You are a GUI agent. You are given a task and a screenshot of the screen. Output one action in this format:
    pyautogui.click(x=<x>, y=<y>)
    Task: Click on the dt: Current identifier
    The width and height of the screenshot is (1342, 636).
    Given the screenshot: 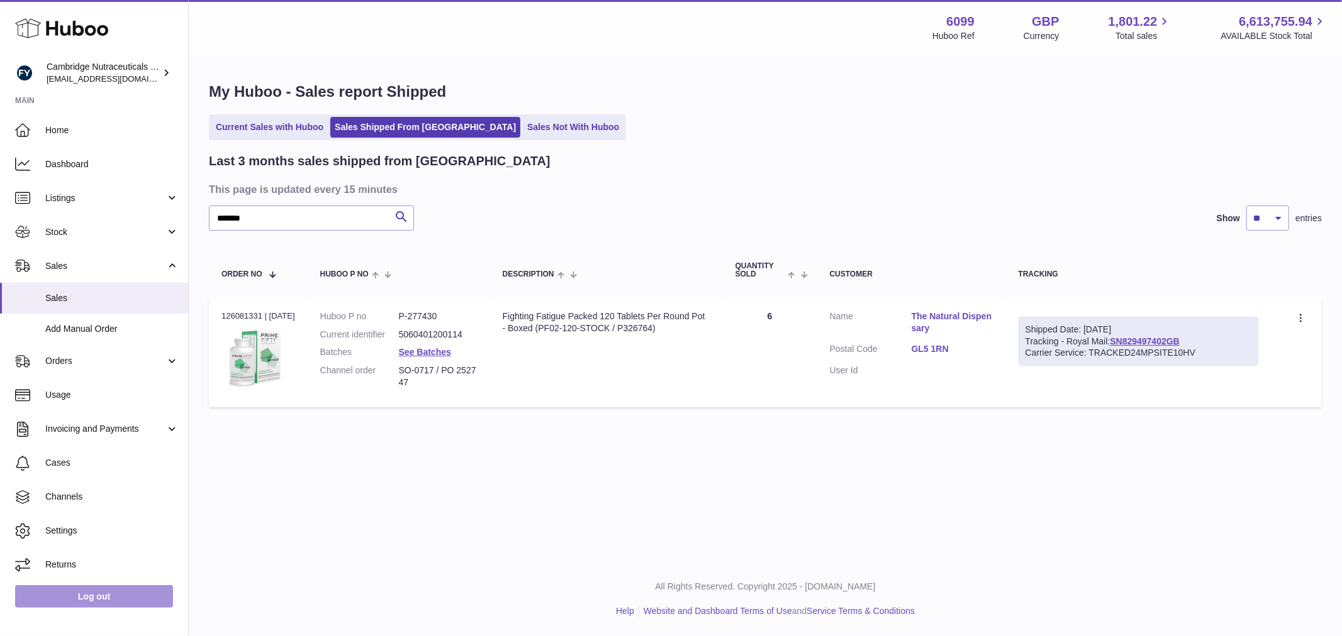 What is the action you would take?
    pyautogui.click(x=359, y=335)
    